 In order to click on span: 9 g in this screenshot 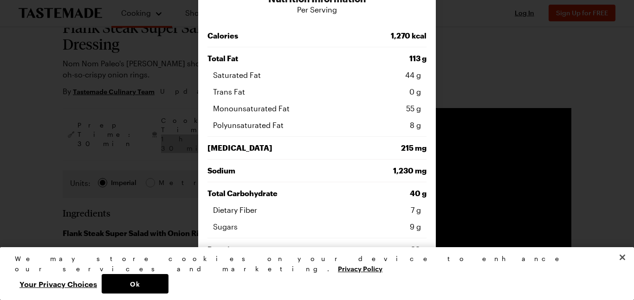, I will do `click(369, 227)`.